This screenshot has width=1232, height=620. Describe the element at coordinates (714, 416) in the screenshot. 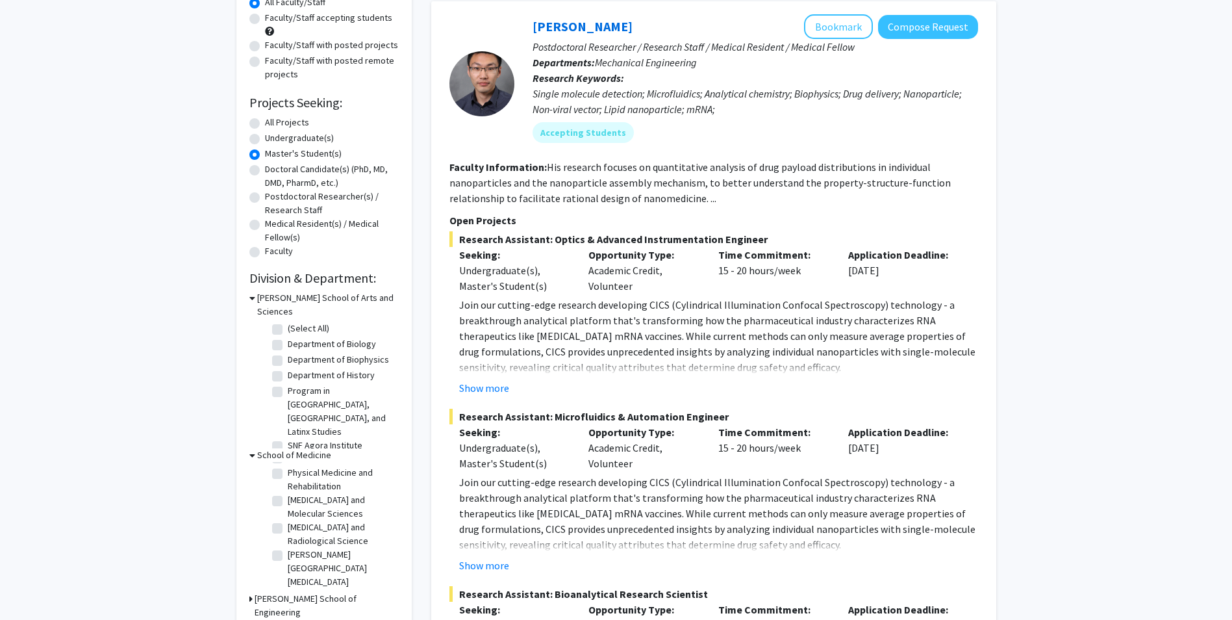

I see `span: Research Assistant: Microfluidics & Automation Engineer` at that location.